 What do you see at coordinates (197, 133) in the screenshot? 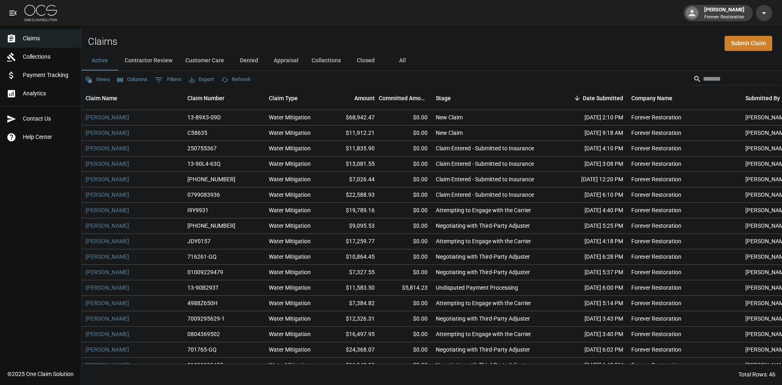
I see `div: C58635` at bounding box center [197, 133].